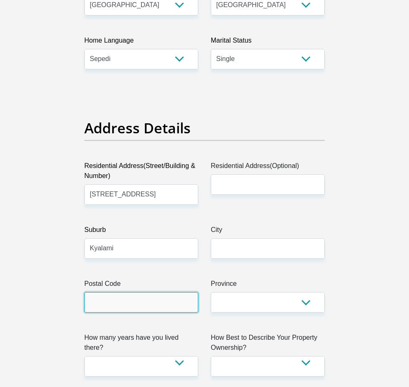 Image resolution: width=409 pixels, height=387 pixels. What do you see at coordinates (268, 231) in the screenshot?
I see `label: City` at bounding box center [268, 231].